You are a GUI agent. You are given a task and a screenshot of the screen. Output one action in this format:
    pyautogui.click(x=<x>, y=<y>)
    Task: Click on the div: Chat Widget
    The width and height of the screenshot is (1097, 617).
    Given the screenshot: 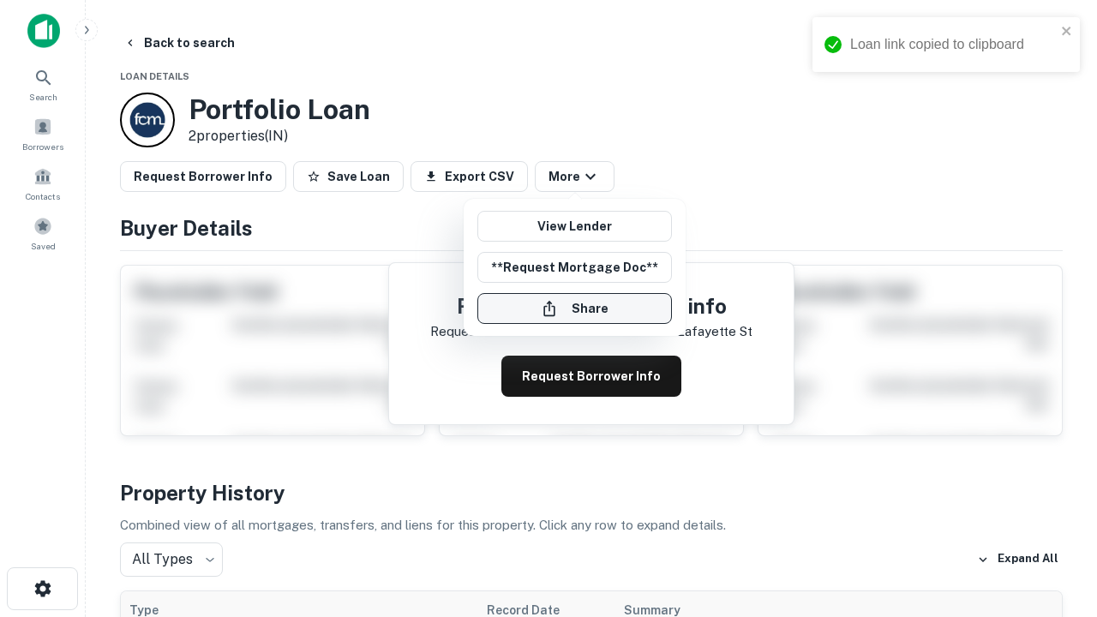 What is the action you would take?
    pyautogui.click(x=1054, y=466)
    